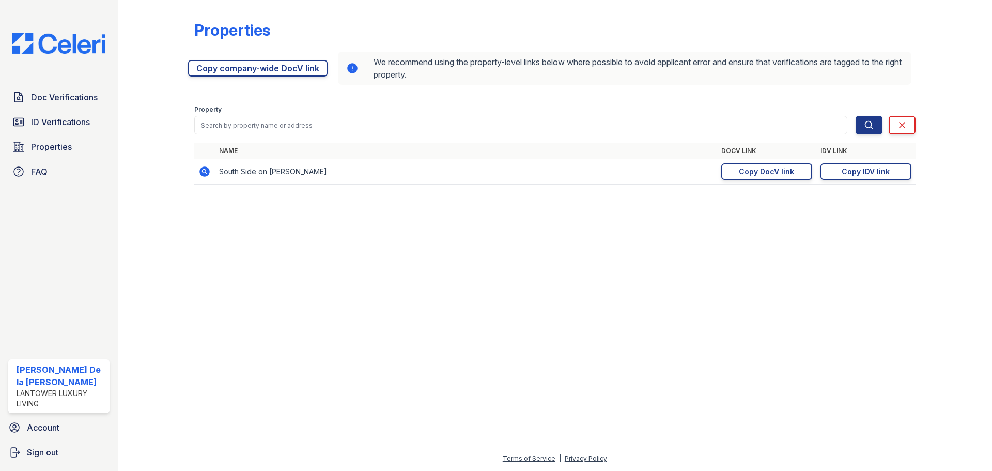 This screenshot has height=471, width=992. What do you see at coordinates (60, 122) in the screenshot?
I see `span: ID Verifications` at bounding box center [60, 122].